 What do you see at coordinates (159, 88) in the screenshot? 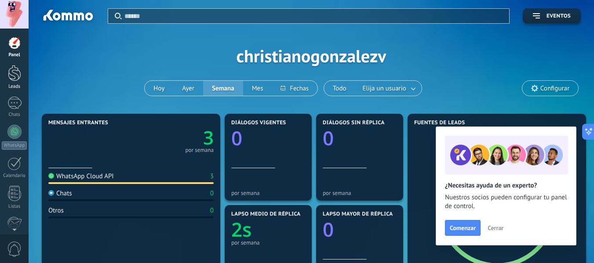
I see `button: Hoy` at bounding box center [159, 88].